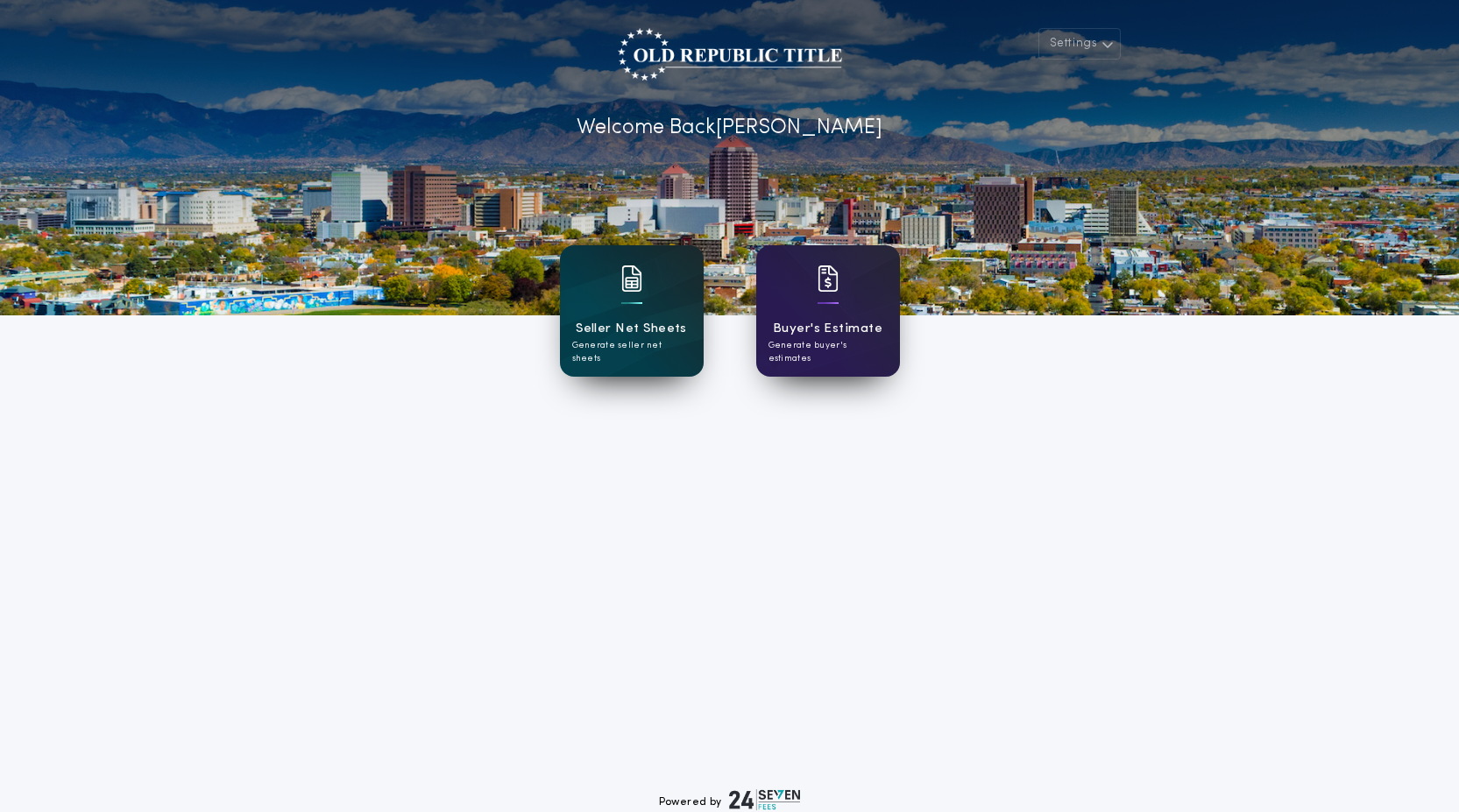 This screenshot has width=1459, height=812. I want to click on p: Generate seller net sheets, so click(632, 352).